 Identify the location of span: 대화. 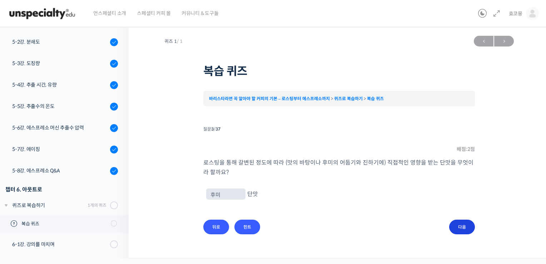
(70, 218).